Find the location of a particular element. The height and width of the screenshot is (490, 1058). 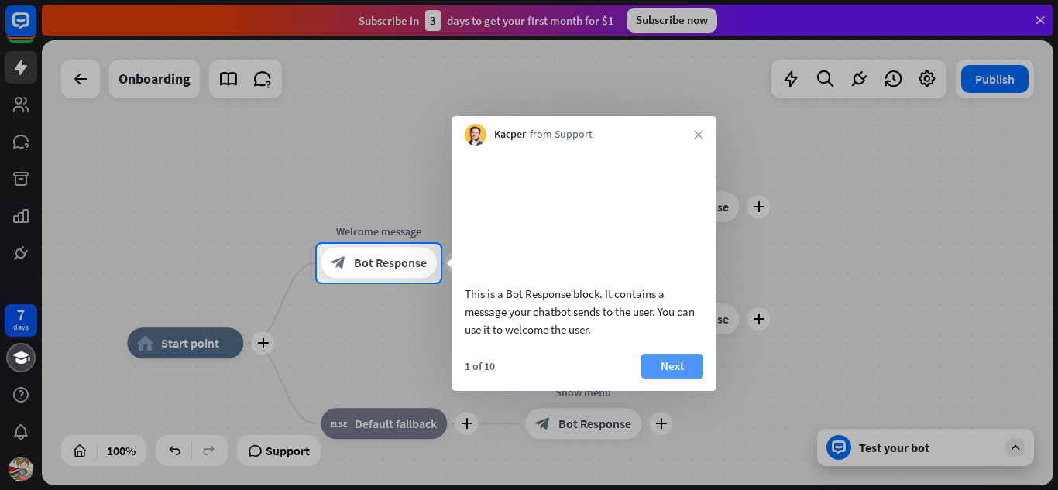

i: block_bot_response is located at coordinates (338, 263).